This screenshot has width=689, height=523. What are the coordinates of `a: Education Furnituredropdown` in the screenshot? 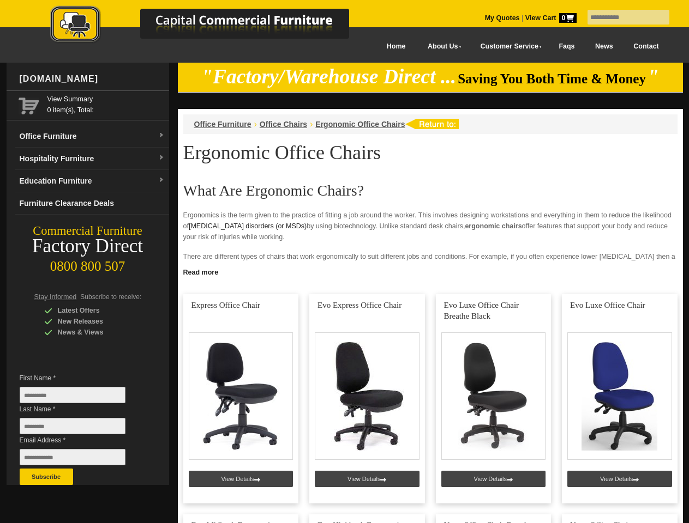 It's located at (92, 181).